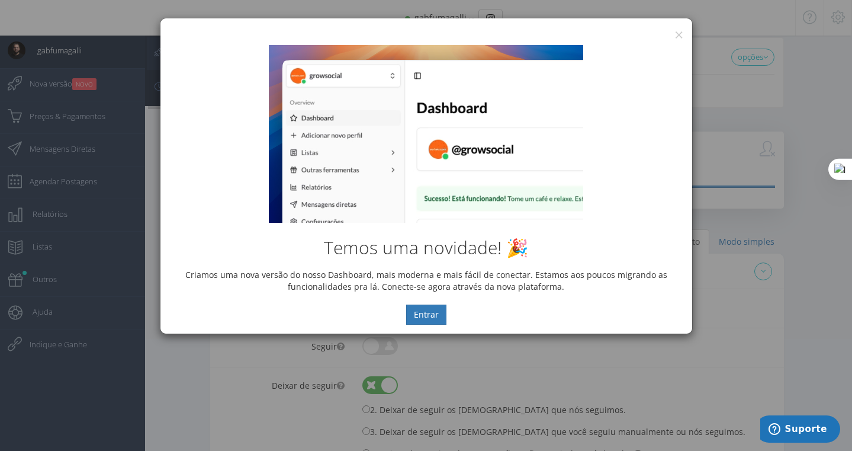 The height and width of the screenshot is (451, 852). What do you see at coordinates (427, 281) in the screenshot?
I see `p: Criamos uma nova versão do nosso Dashboard, mais moderna e mais fácil de conectar. Estamos aos po...` at bounding box center [427, 281].